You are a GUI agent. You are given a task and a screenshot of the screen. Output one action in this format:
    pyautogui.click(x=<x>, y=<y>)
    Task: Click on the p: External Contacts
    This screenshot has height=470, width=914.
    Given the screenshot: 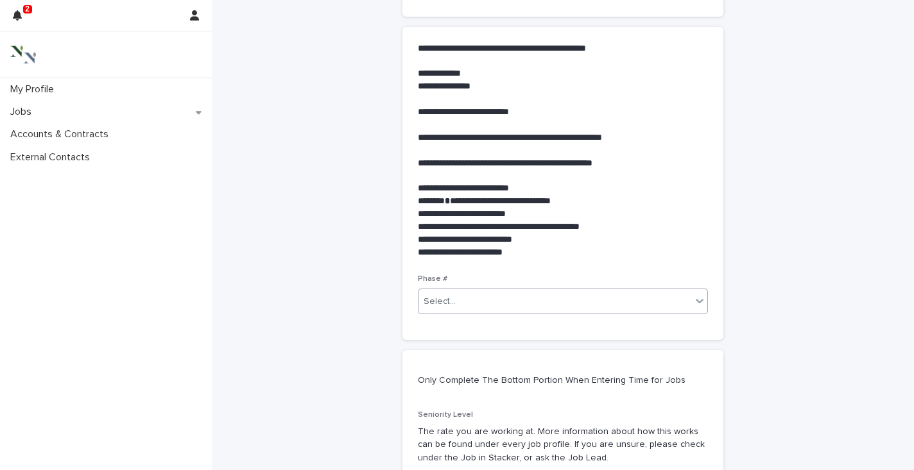 What is the action you would take?
    pyautogui.click(x=53, y=157)
    